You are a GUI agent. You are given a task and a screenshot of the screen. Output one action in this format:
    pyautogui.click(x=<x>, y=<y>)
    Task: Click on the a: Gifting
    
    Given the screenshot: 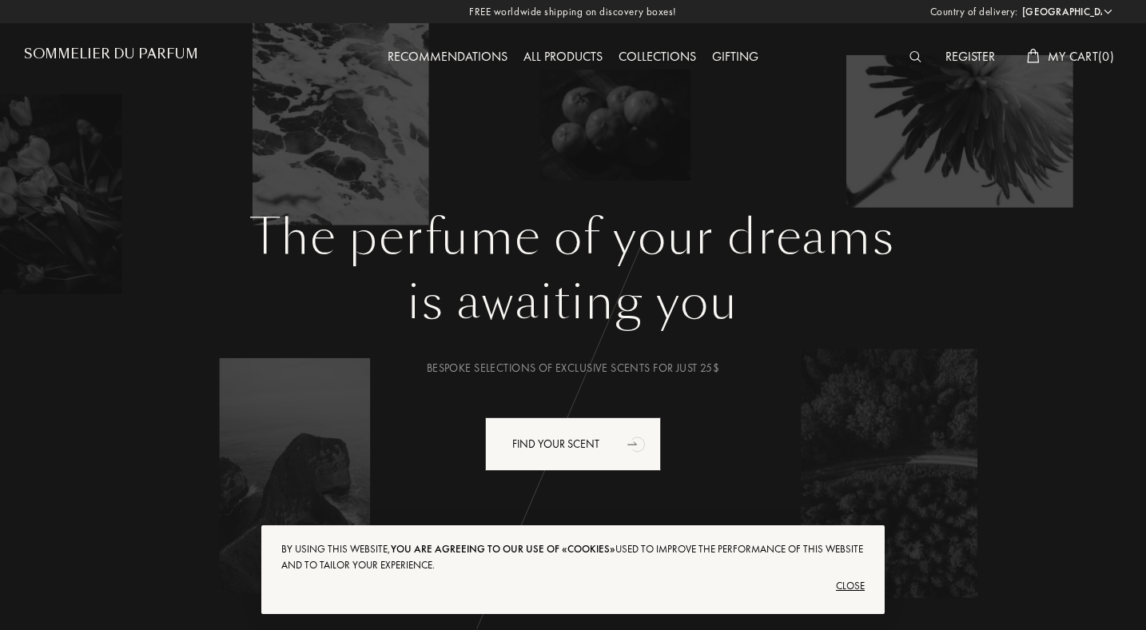 What is the action you would take?
    pyautogui.click(x=735, y=56)
    